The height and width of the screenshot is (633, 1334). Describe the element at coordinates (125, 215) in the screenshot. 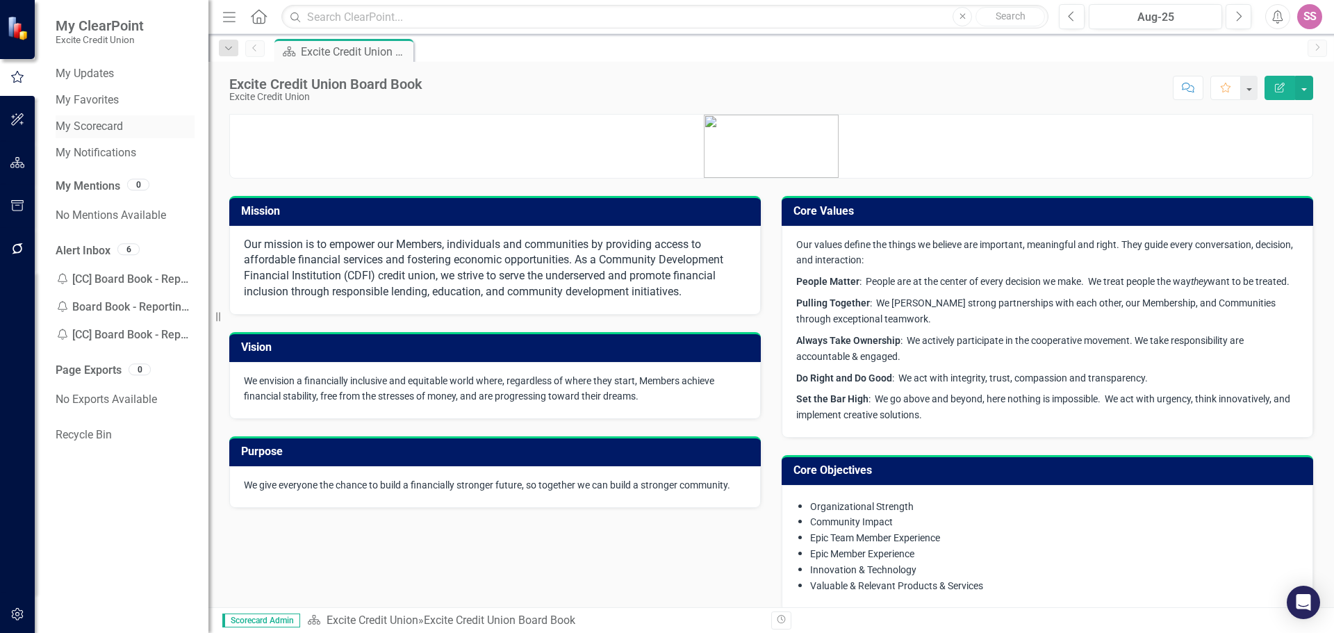

I see `div: No Mentions Available` at that location.